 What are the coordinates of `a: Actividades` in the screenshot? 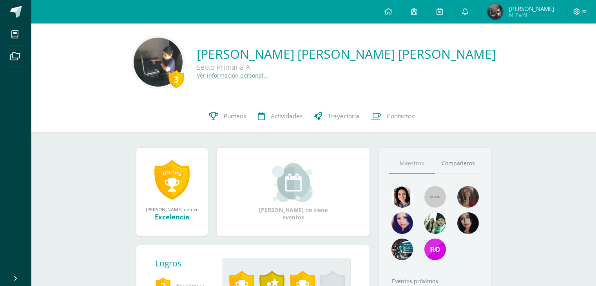 It's located at (280, 116).